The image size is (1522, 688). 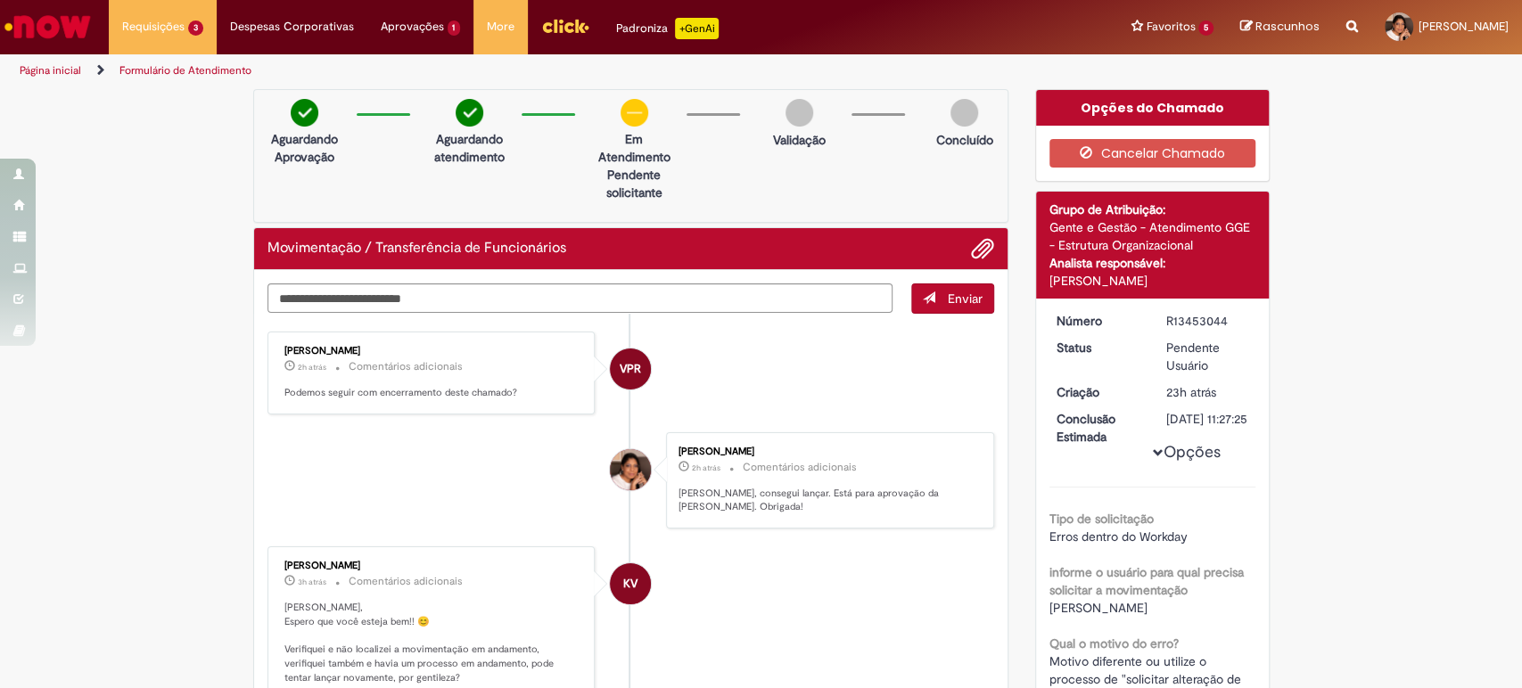 I want to click on dt: Status, so click(x=1098, y=348).